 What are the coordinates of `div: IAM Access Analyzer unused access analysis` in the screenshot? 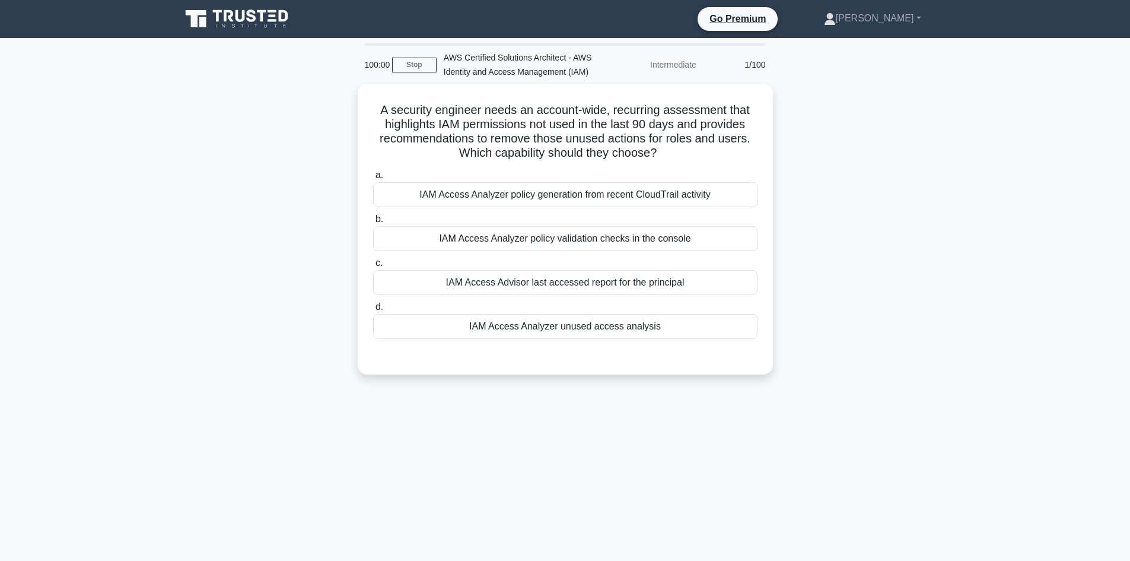 It's located at (565, 326).